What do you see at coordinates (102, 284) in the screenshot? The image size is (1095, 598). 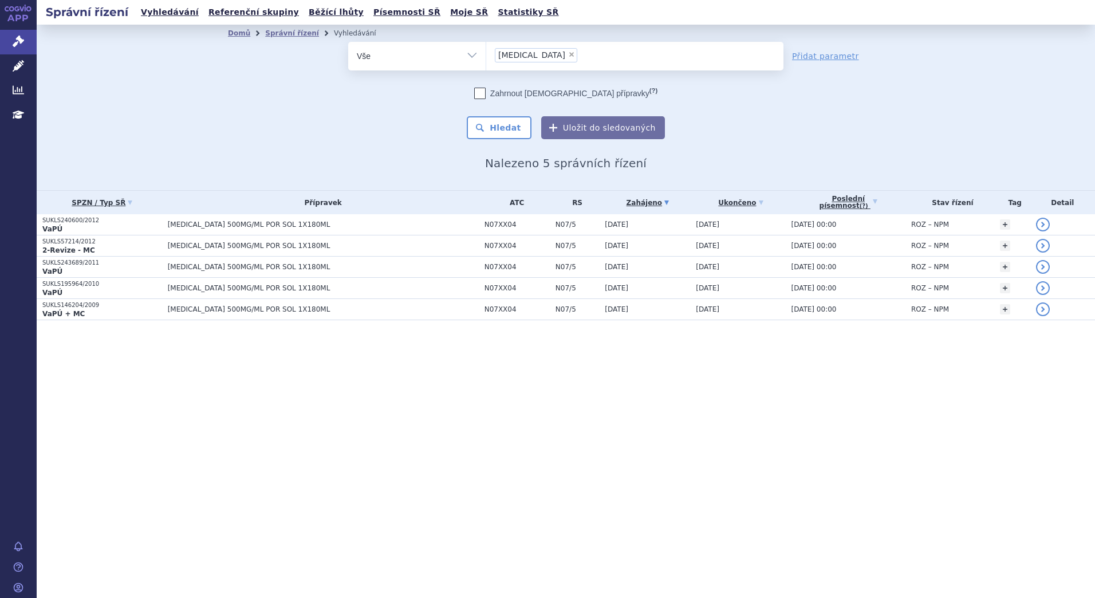 I see `p: SUKLS195964/2010` at bounding box center [102, 284].